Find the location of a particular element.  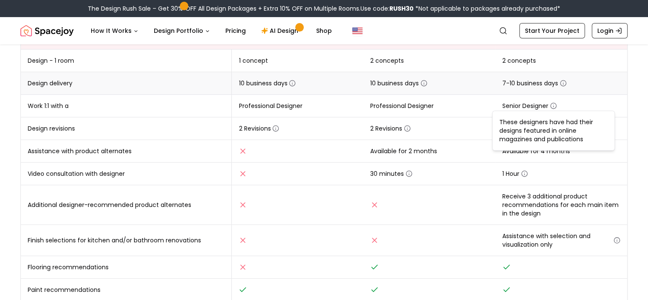

a: Start Your Project is located at coordinates (552, 31).